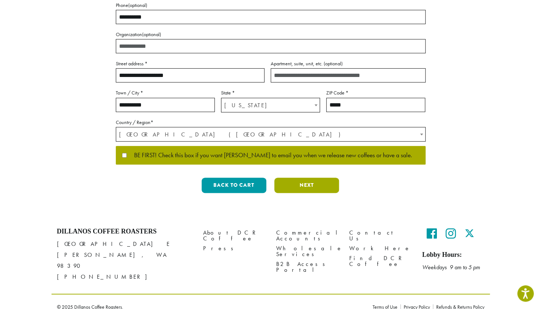  What do you see at coordinates (165, 93) in the screenshot?
I see `label: Town / City` at bounding box center [165, 93].